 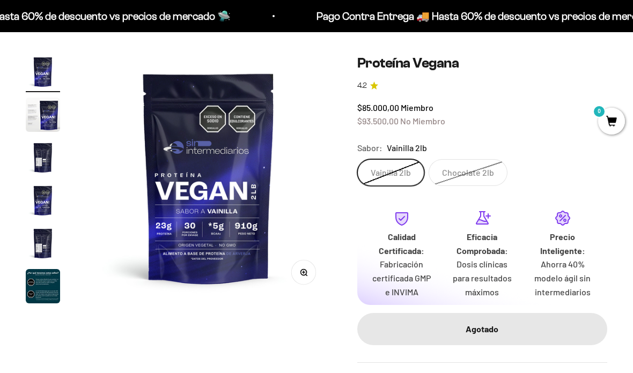 What do you see at coordinates (43, 245) in the screenshot?
I see `button: Ir al artículo 5` at bounding box center [43, 245].